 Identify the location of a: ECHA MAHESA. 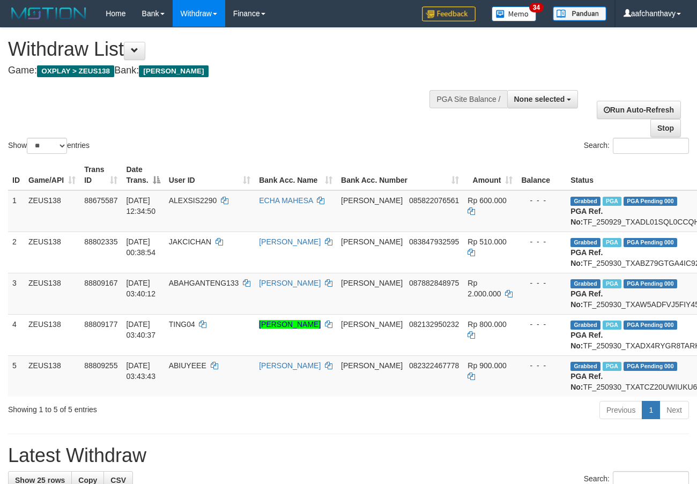
(286, 201).